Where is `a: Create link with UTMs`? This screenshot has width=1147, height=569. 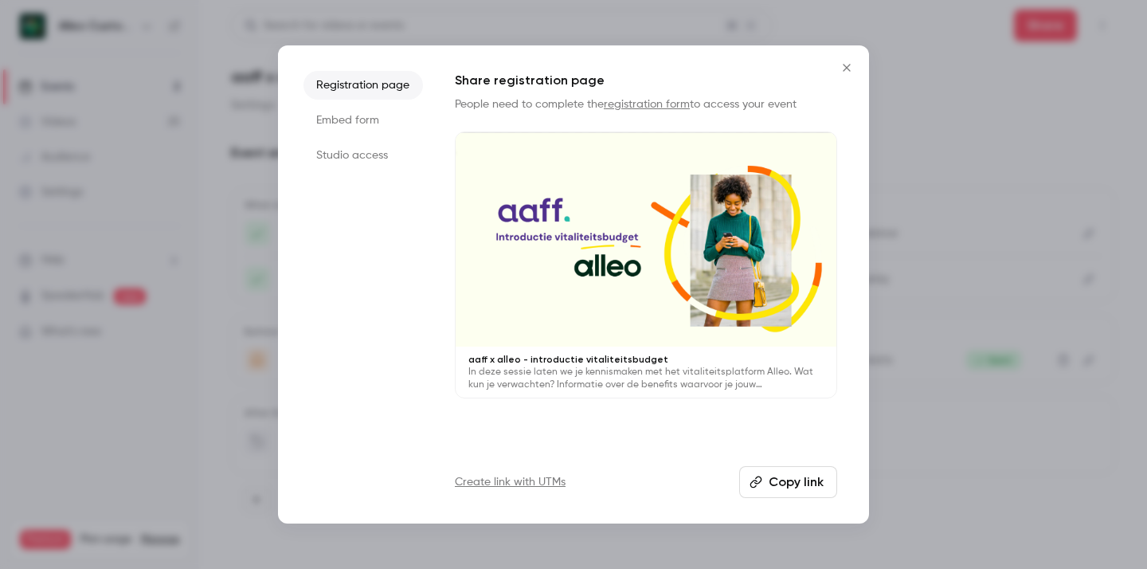 a: Create link with UTMs is located at coordinates (510, 482).